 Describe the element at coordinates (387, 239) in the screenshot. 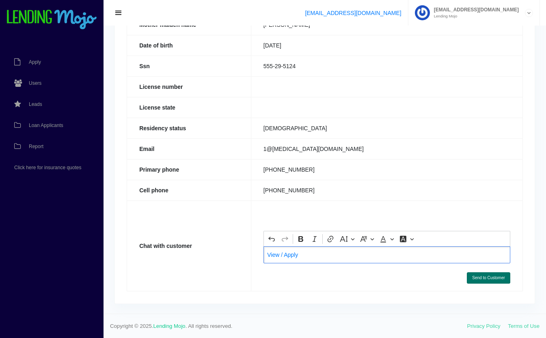

I see `div: Editor toolbar` at that location.